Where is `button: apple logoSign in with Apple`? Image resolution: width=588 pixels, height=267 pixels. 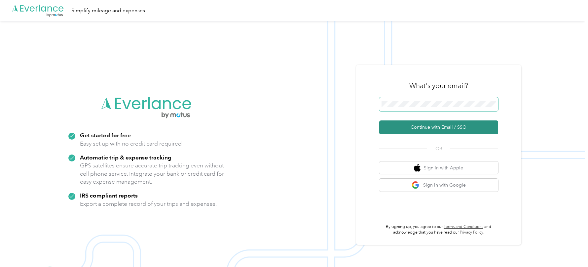 button: apple logoSign in with Apple is located at coordinates (439, 168).